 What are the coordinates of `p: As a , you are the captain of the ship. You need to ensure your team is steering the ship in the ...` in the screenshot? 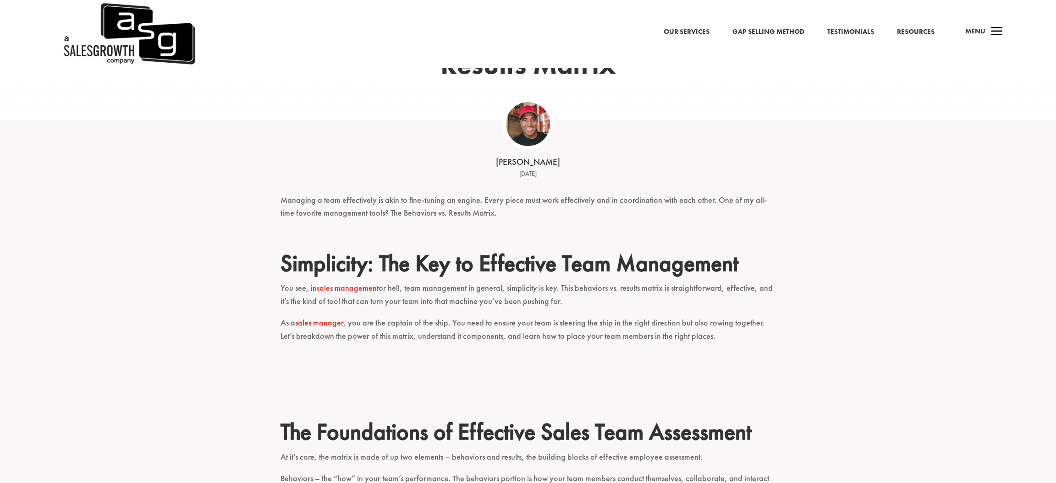 It's located at (528, 334).